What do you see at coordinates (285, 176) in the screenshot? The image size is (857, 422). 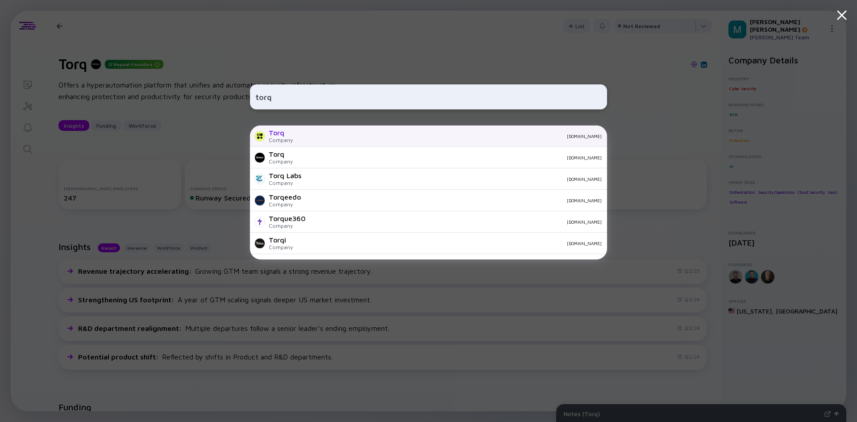 I see `div: Torq Labs` at bounding box center [285, 176].